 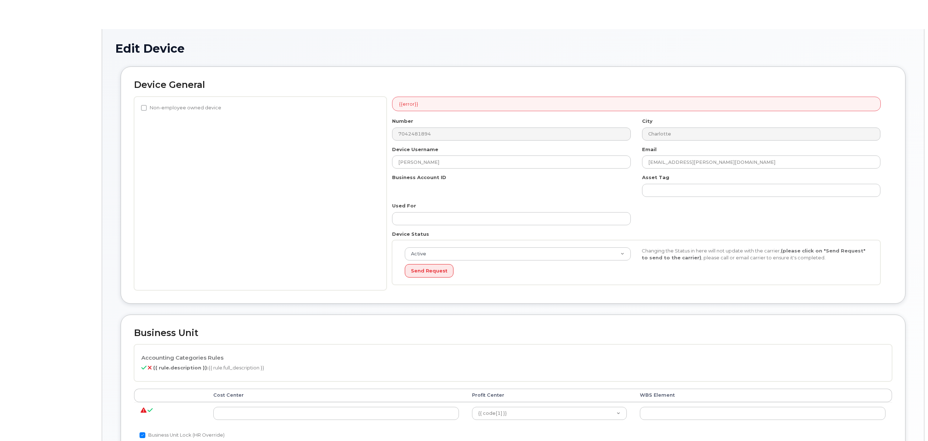 I want to click on th: Cost Center, so click(x=336, y=395).